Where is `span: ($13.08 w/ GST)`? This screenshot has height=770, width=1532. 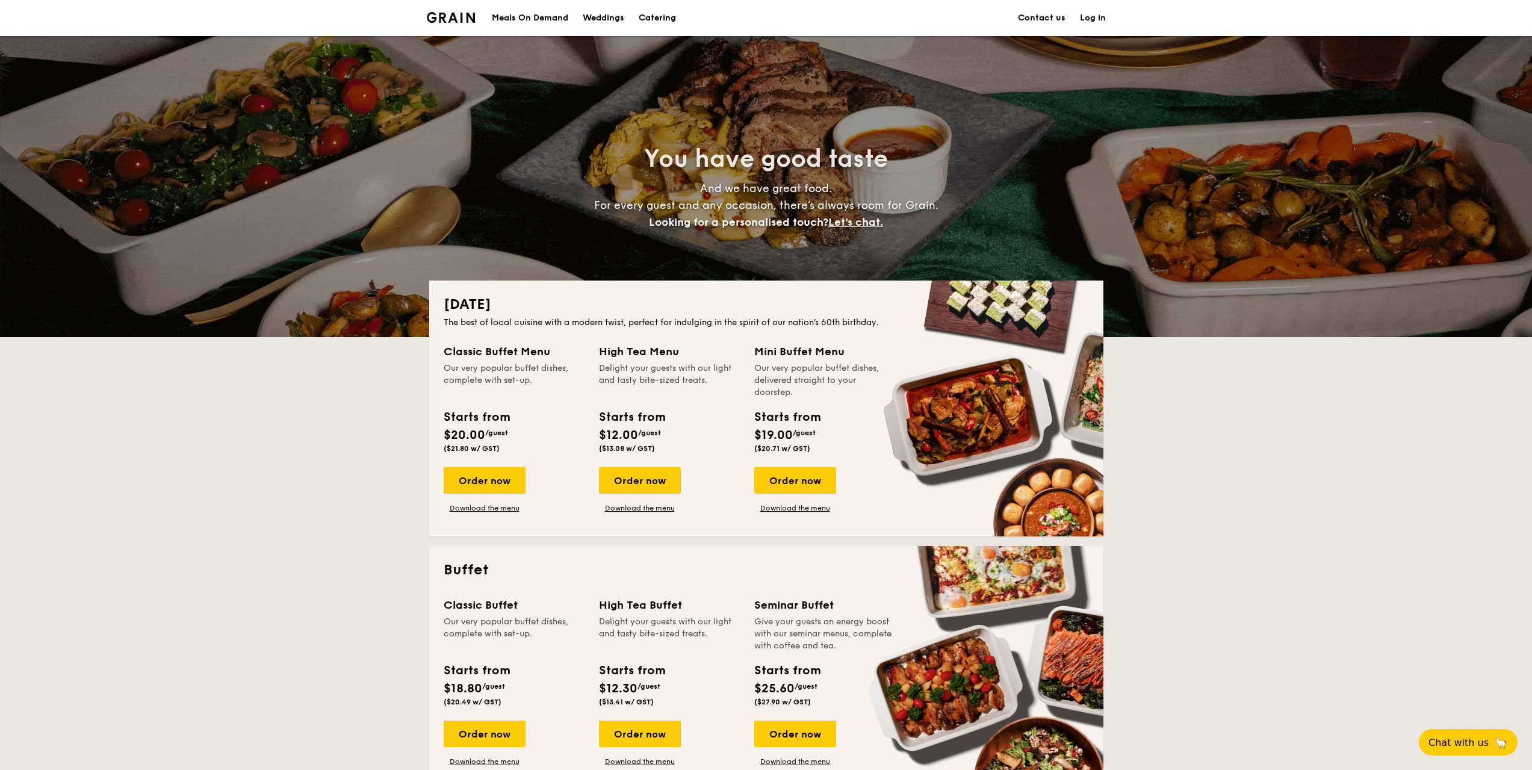 span: ($13.08 w/ GST) is located at coordinates (627, 448).